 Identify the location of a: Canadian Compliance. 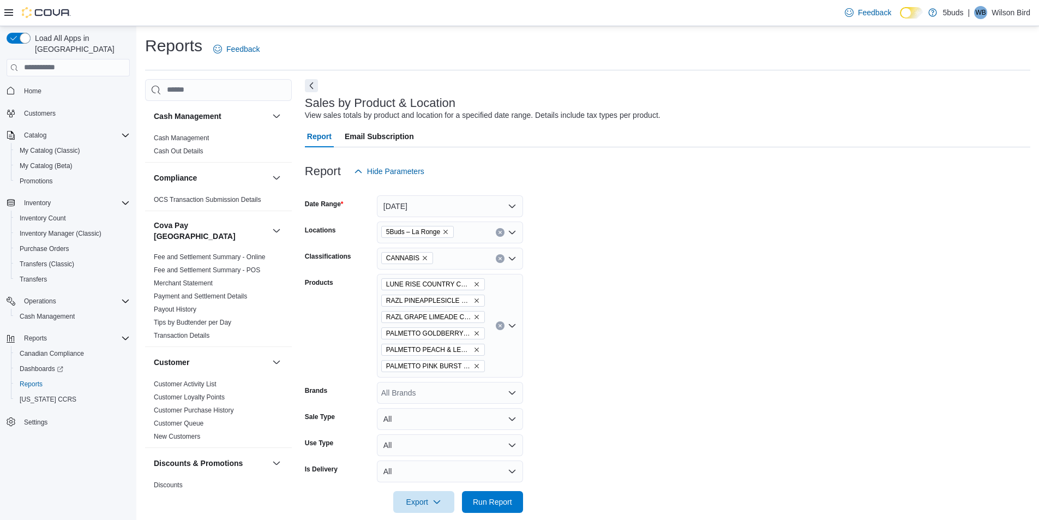
(52, 353).